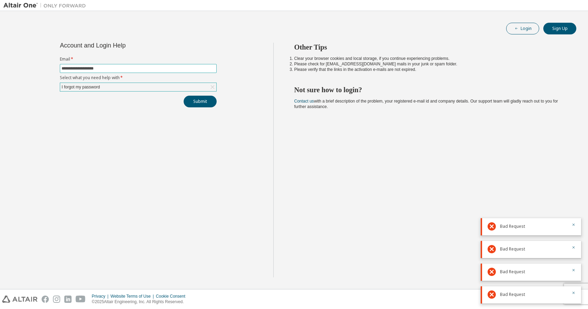  What do you see at coordinates (101, 296) in the screenshot?
I see `div: Privacy` at bounding box center [101, 296].